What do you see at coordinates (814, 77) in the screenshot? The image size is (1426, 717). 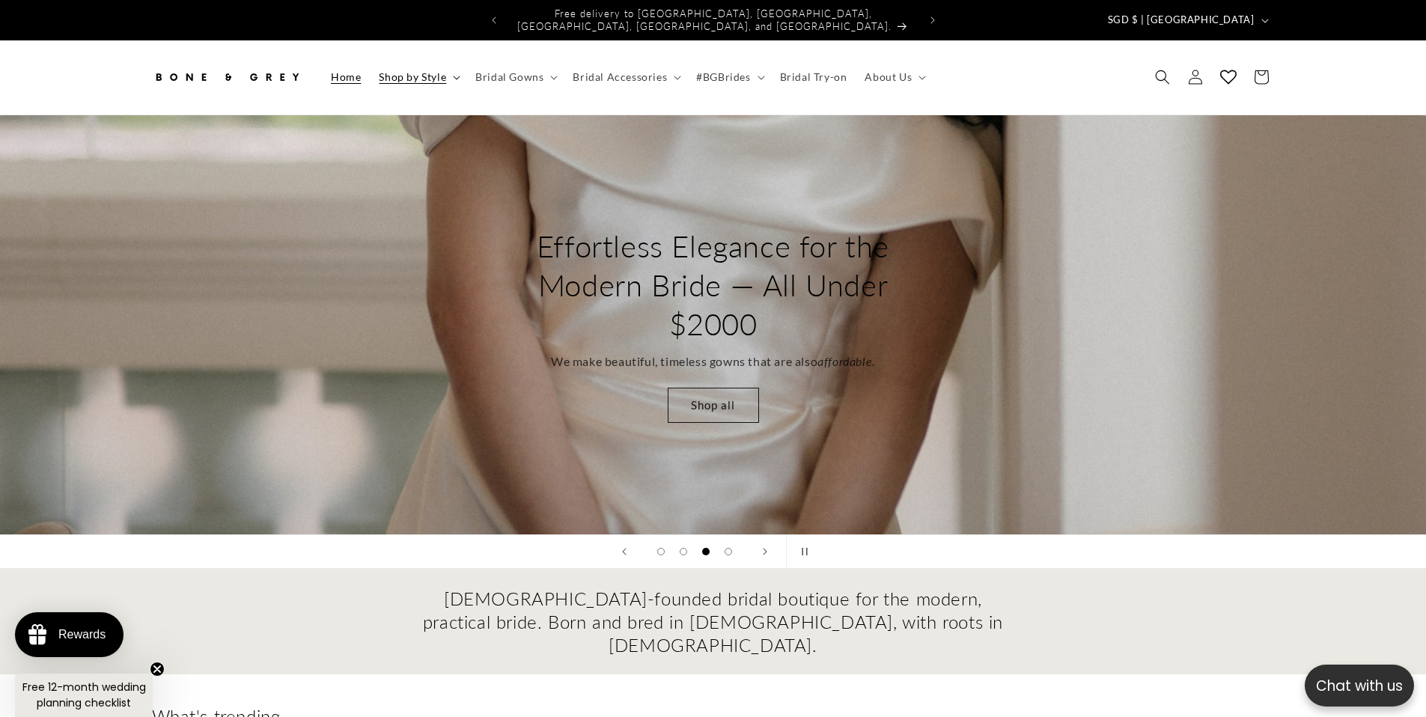 I see `span: Bridal Try-on` at bounding box center [814, 77].